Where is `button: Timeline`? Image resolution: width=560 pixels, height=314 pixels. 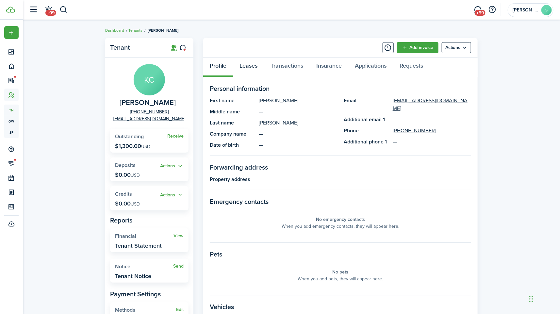 button: Timeline is located at coordinates (388, 48).